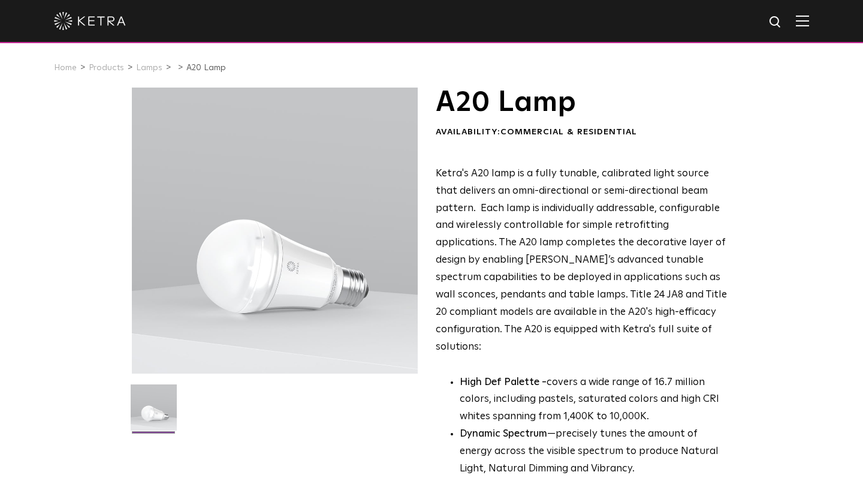 The height and width of the screenshot is (478, 863). I want to click on p: covers a wide range of 16.7 million colors, including pastels, saturated colors and high CRI whit..., so click(593, 400).